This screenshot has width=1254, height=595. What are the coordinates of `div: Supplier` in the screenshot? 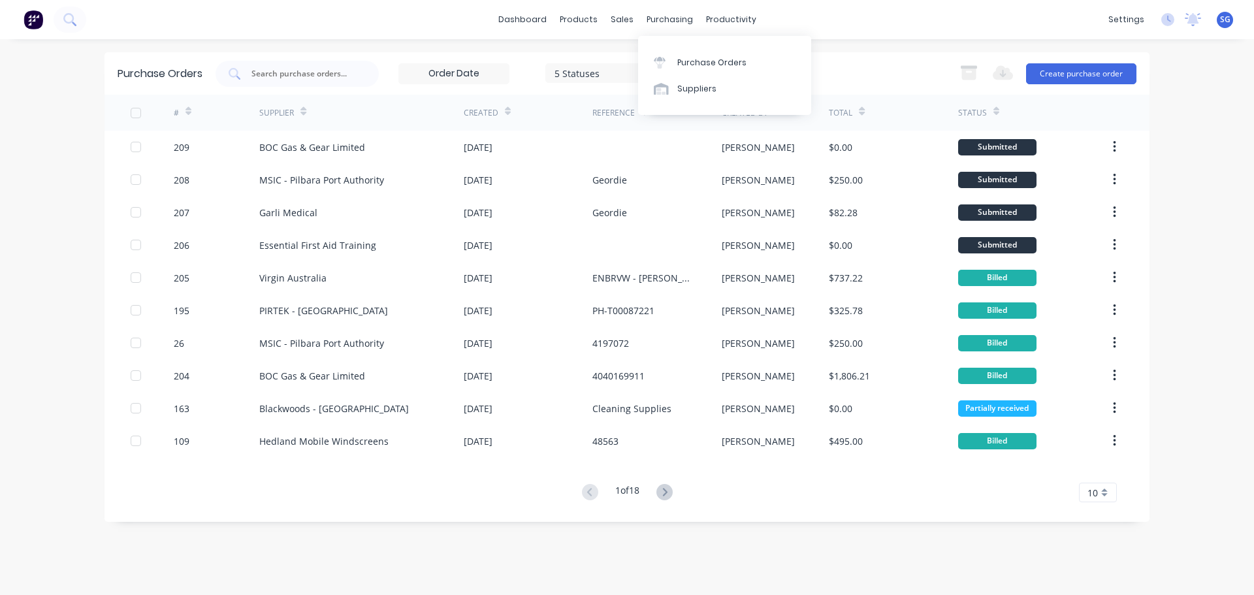 It's located at (276, 113).